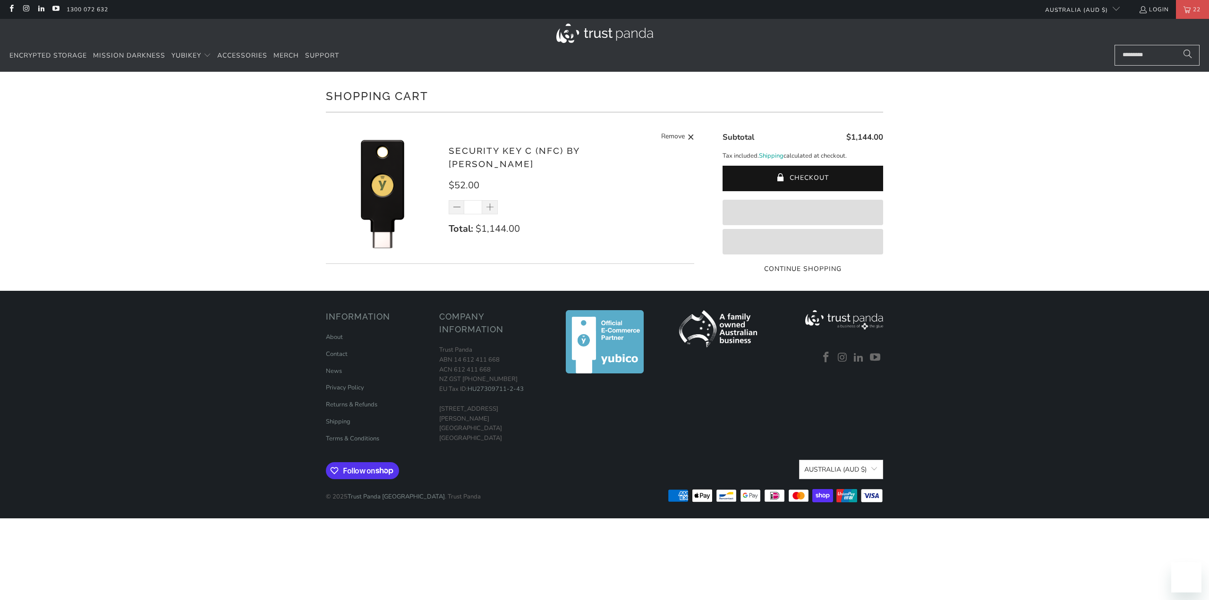  Describe the element at coordinates (803, 179) in the screenshot. I see `button: Checkout` at that location.